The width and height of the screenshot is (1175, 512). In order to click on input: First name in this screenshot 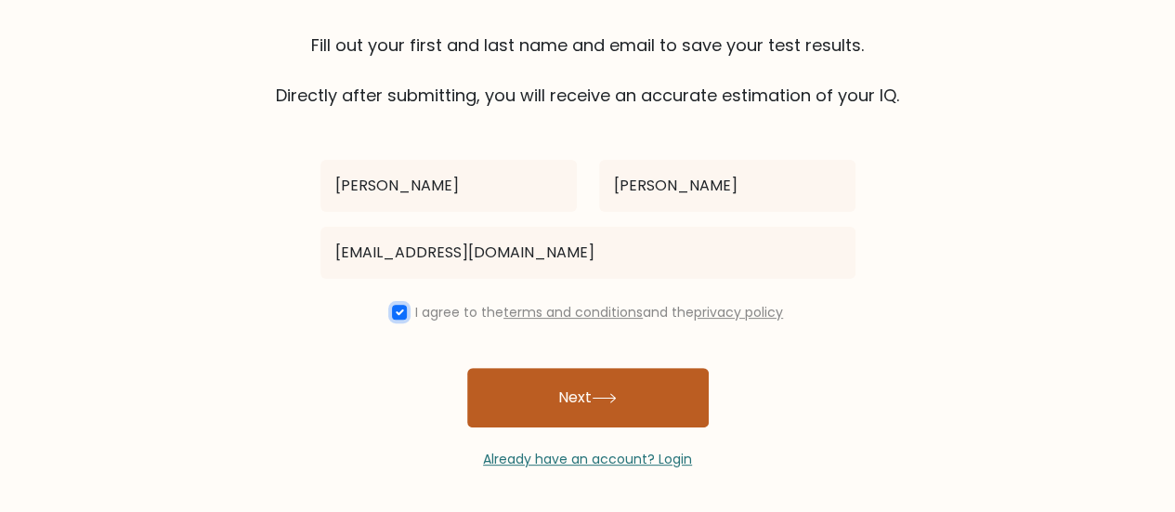, I will do `click(449, 186)`.